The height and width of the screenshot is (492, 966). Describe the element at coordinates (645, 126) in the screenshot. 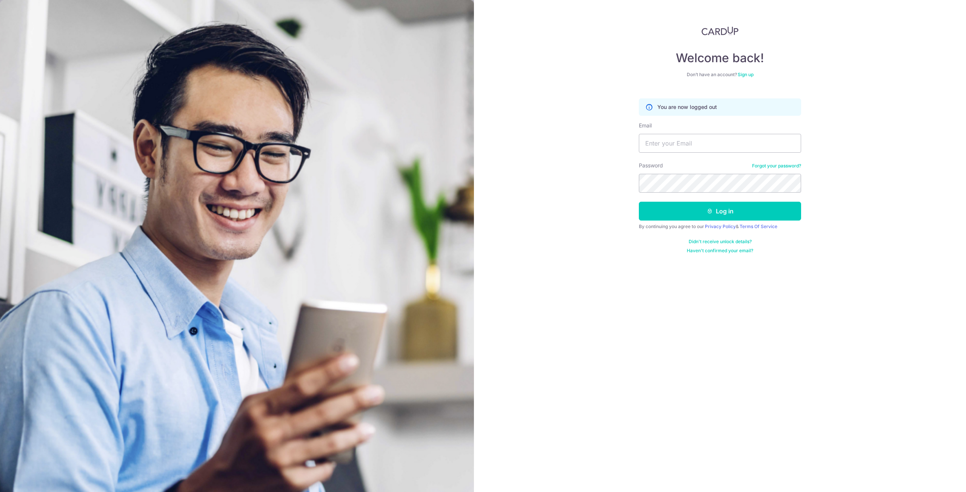

I see `label: Email` at that location.